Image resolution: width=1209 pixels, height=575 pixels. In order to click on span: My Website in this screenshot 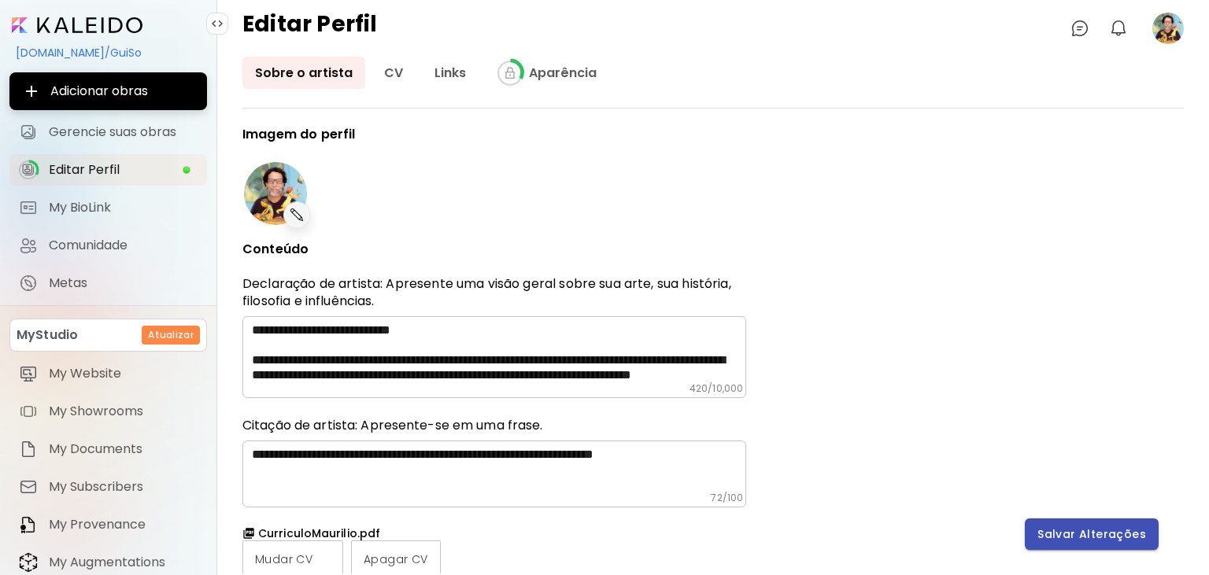, I will do `click(123, 374)`.